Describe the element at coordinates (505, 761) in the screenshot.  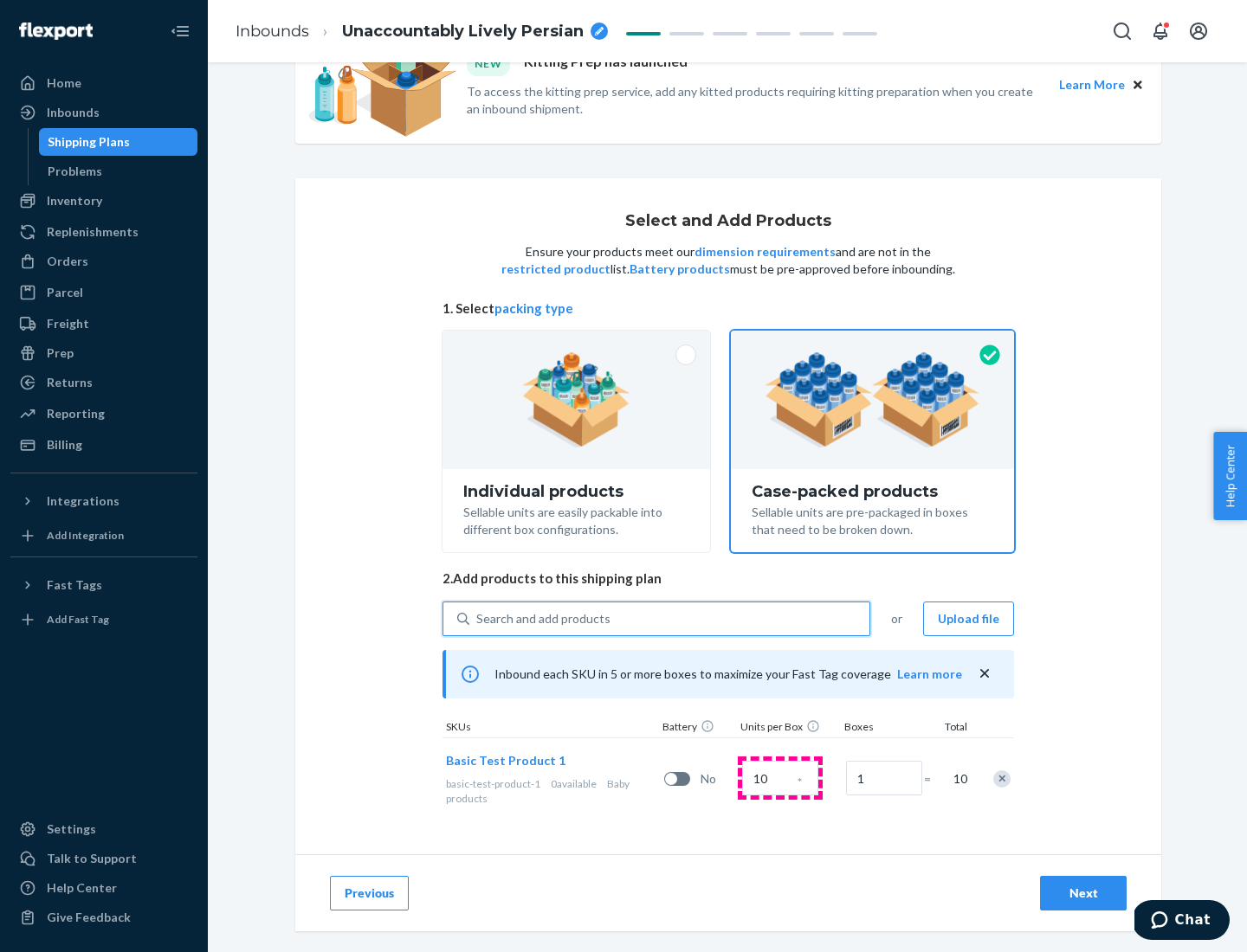
I see `button: Basic Test Product 1` at that location.